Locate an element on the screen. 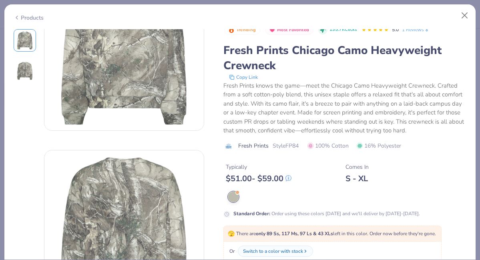  button: copy to clipboard is located at coordinates (243, 77).